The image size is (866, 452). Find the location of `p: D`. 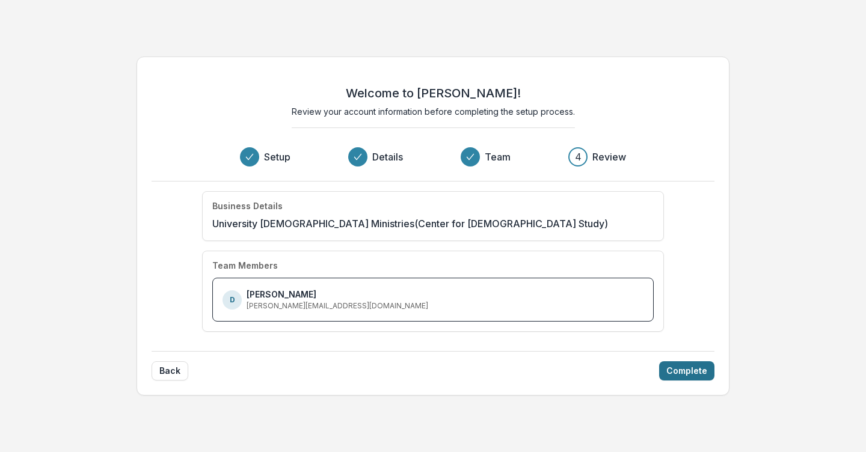

p: D is located at coordinates (232, 300).